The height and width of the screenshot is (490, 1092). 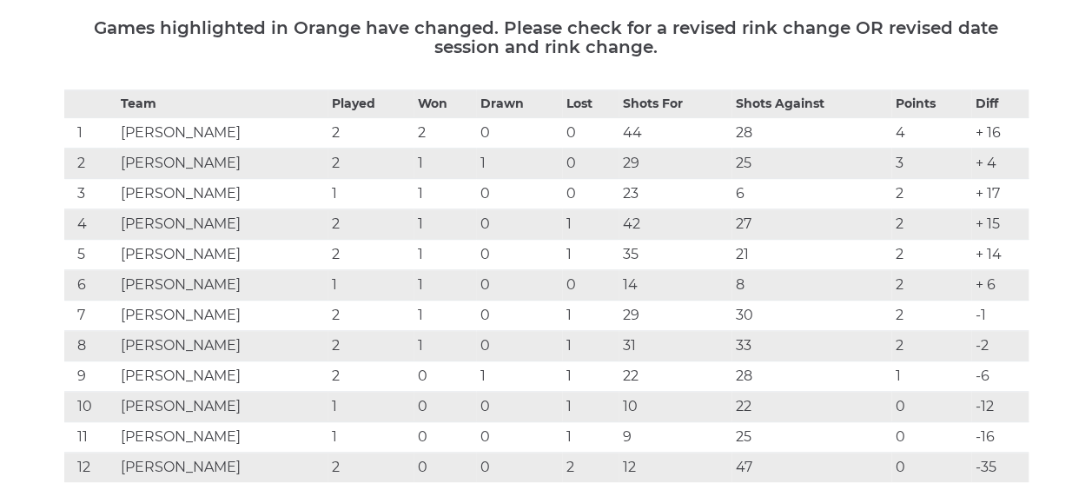 What do you see at coordinates (675, 163) in the screenshot?
I see `td: 29` at bounding box center [675, 163].